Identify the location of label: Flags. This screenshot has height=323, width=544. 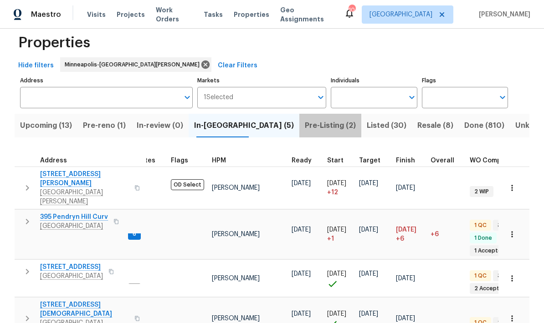
(464, 81).